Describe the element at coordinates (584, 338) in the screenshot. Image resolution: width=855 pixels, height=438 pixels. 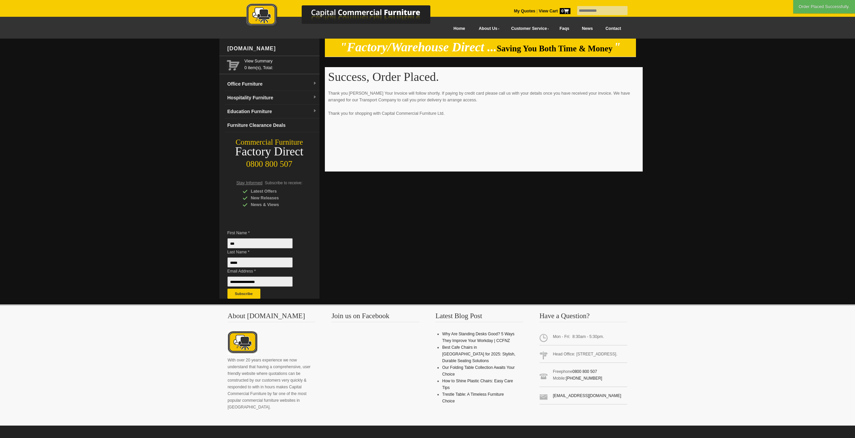
I see `span: Mon - Fri: 8:30am - 5:30pm.` at that location.